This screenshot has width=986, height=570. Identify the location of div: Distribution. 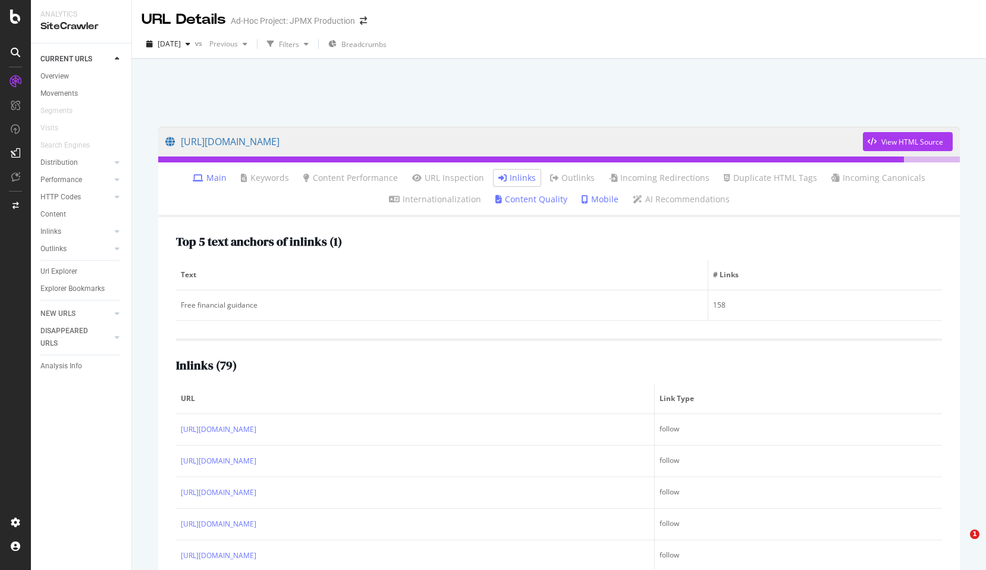
(59, 162).